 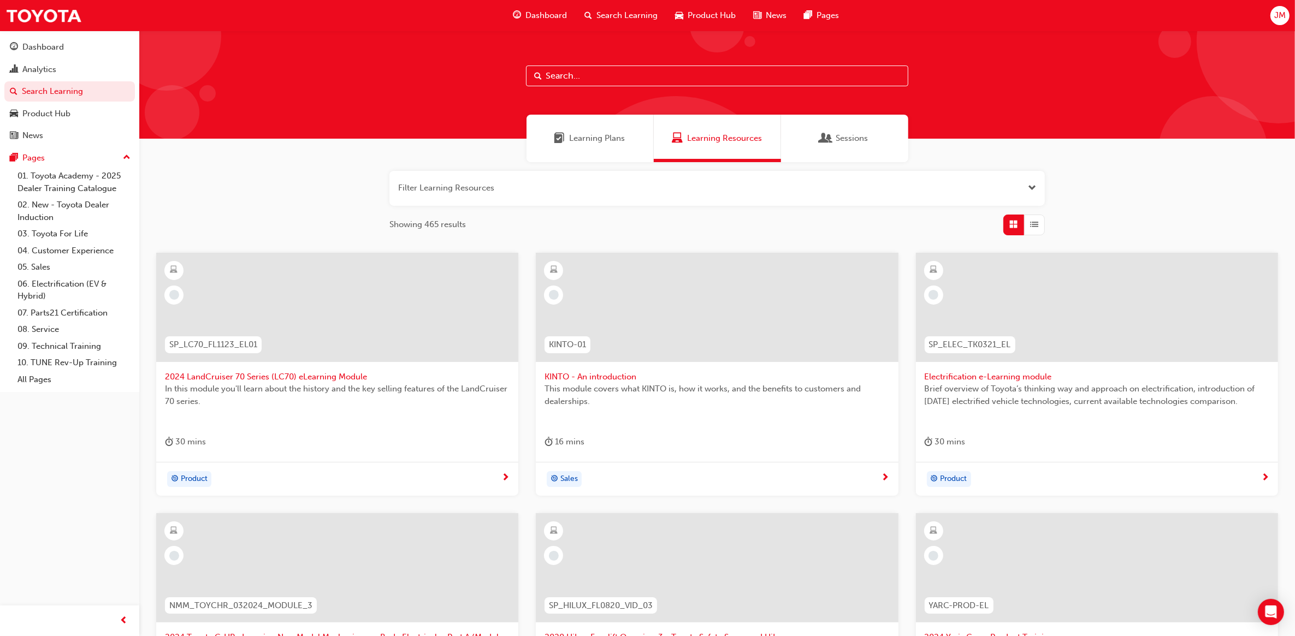 I want to click on span: up-icon, so click(x=127, y=158).